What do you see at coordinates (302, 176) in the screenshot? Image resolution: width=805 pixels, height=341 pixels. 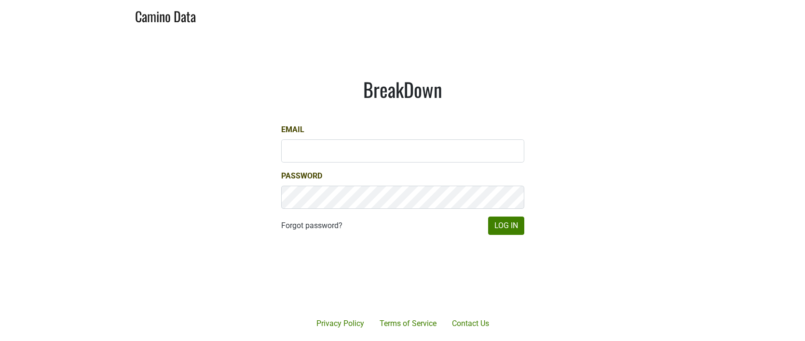 I see `label: Password` at bounding box center [302, 176].